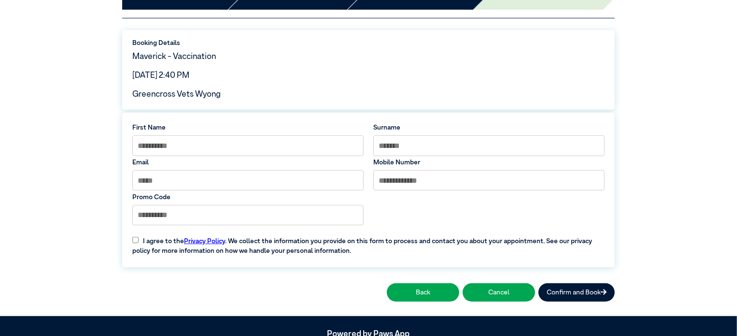 This screenshot has width=737, height=336. What do you see at coordinates (174, 57) in the screenshot?
I see `span: Maverick - Vaccination` at bounding box center [174, 57].